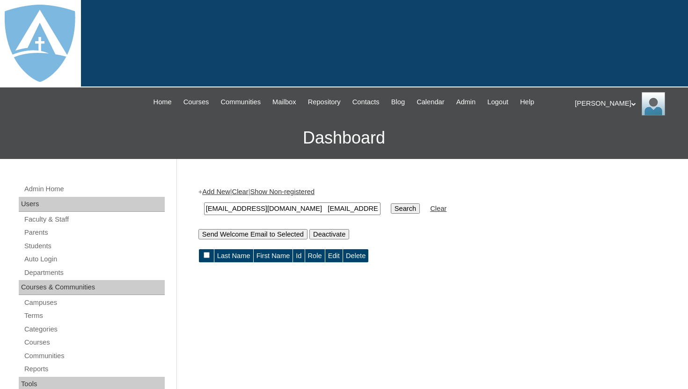  I want to click on a: Auto Login, so click(94, 259).